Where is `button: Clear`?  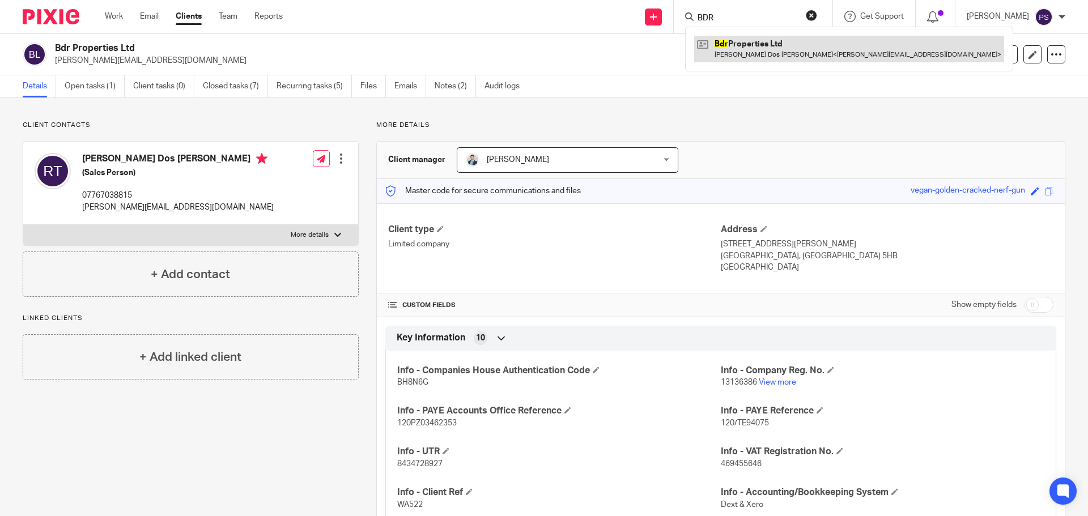 button: Clear is located at coordinates (812, 15).